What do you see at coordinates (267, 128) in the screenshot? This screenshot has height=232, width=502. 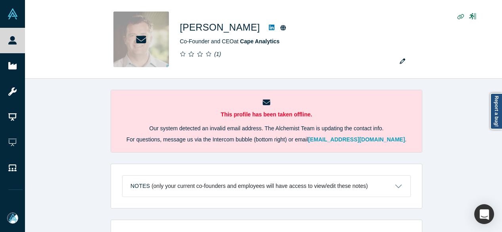 I see `p: Our system detected an invalid email address. The Alchemist Team is updating the contact info.` at bounding box center [267, 128].